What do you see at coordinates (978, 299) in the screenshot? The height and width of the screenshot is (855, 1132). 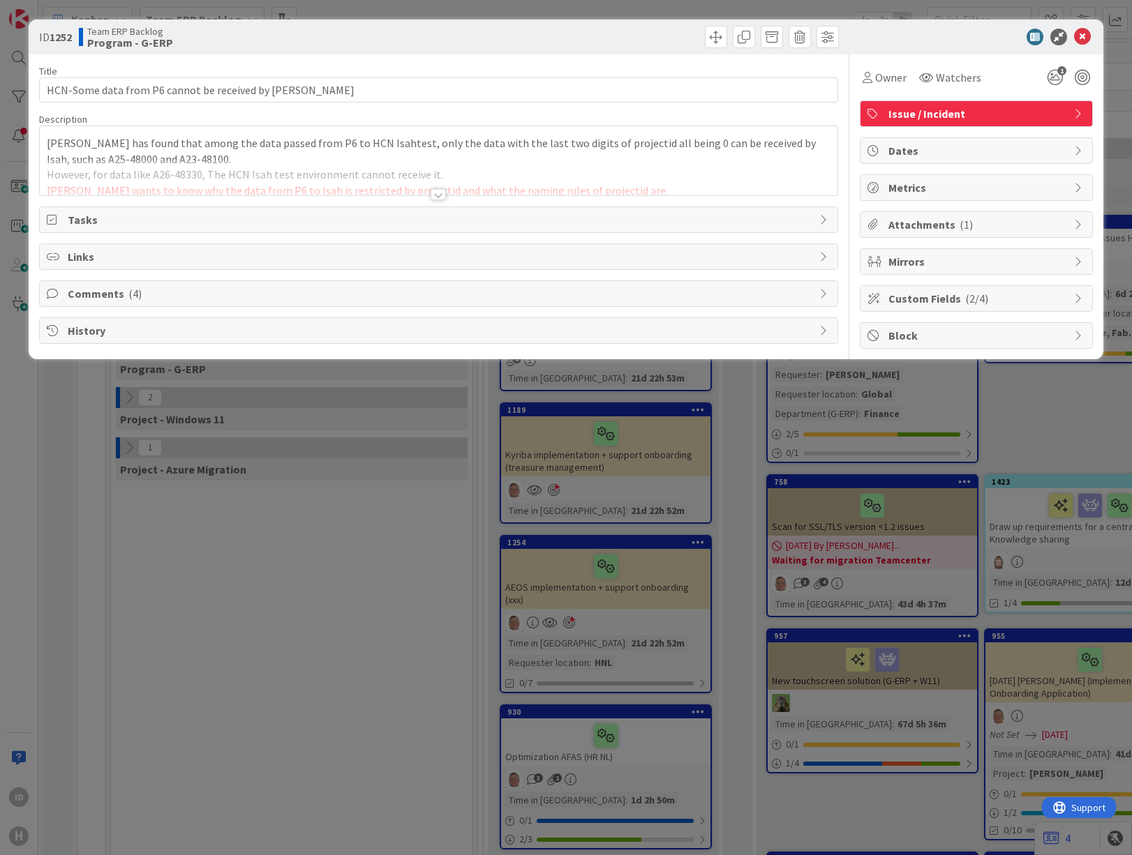 I see `span: Custom Fields` at bounding box center [978, 299].